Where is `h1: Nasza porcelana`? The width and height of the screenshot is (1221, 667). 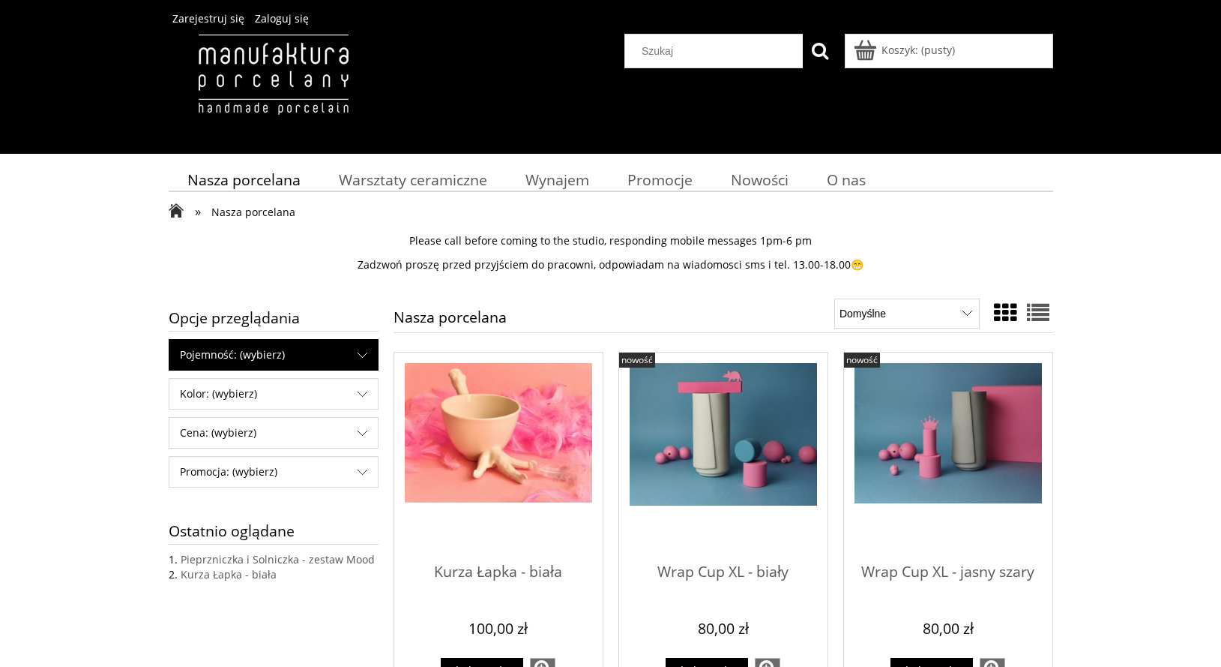
h1: Nasza porcelana is located at coordinates (450, 321).